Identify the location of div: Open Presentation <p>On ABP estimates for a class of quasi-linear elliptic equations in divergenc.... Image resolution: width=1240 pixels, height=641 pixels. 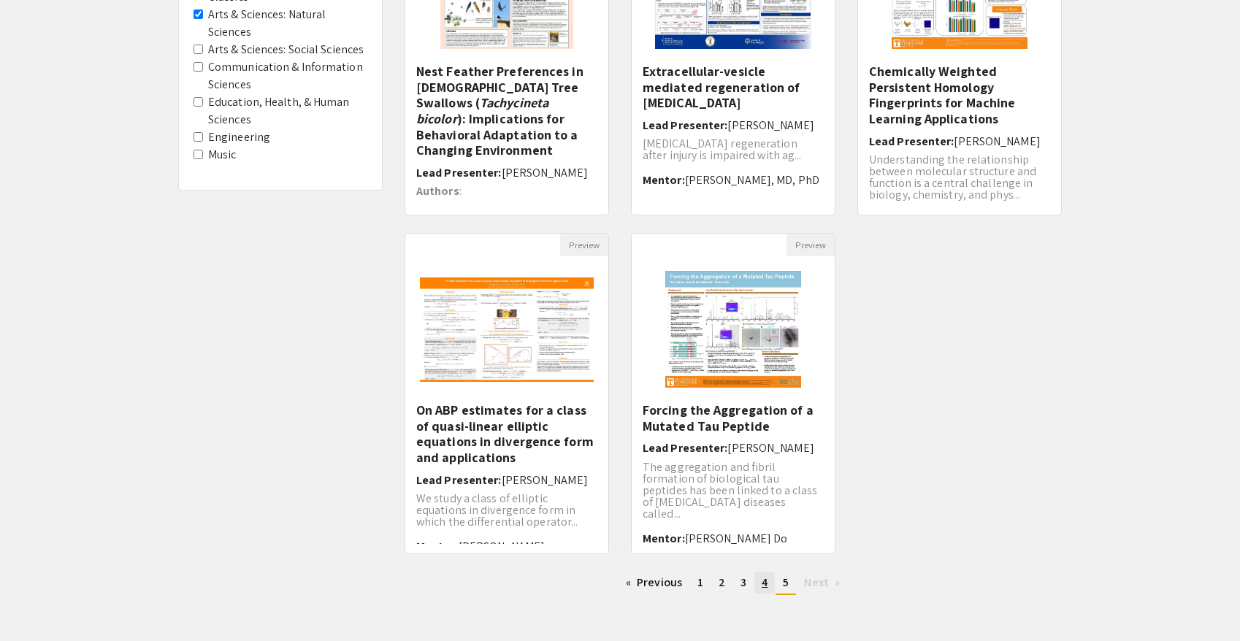
(507, 394).